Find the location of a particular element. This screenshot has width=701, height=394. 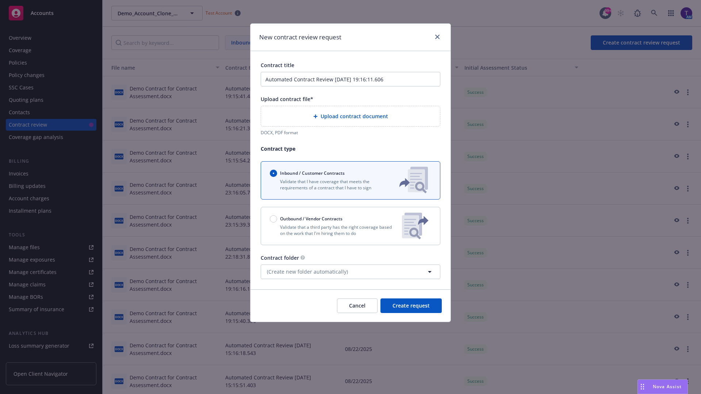

div: Drag to move is located at coordinates (642, 387).